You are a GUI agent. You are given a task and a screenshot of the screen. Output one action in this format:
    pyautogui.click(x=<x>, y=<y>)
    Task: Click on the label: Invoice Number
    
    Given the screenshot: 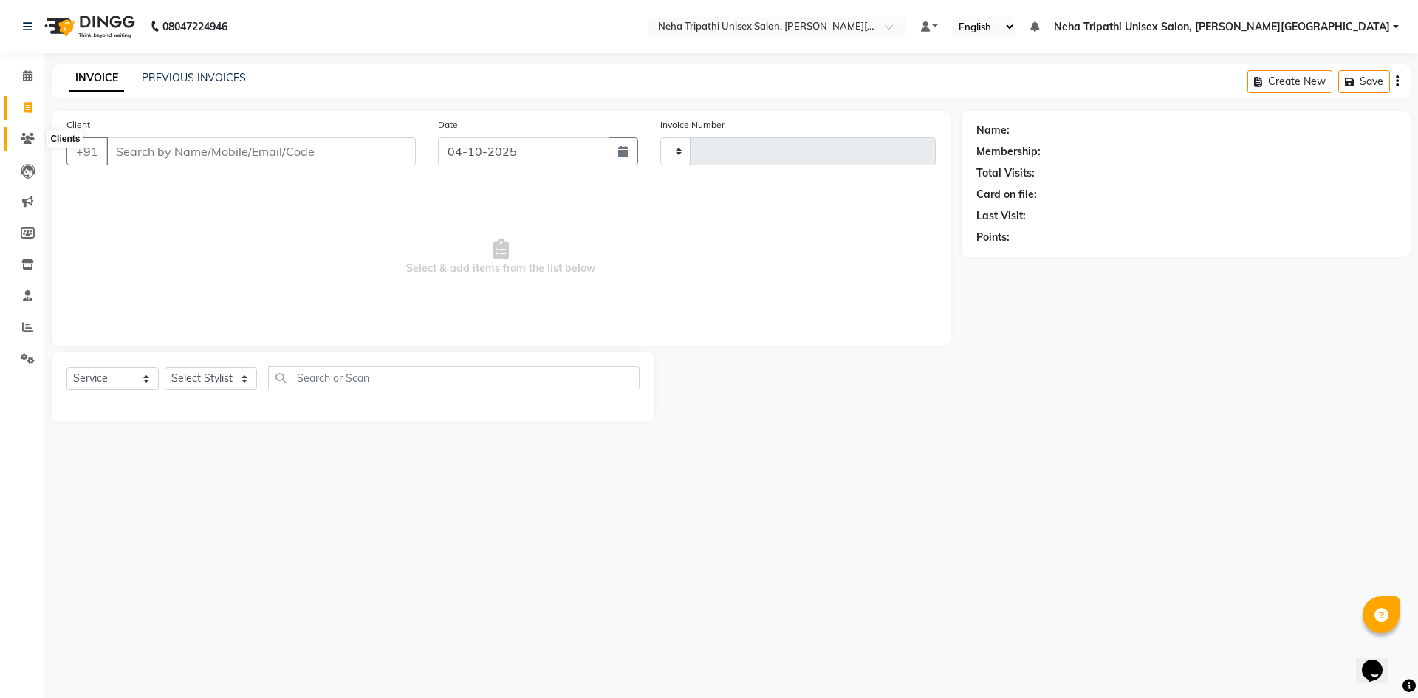 What is the action you would take?
    pyautogui.click(x=692, y=125)
    